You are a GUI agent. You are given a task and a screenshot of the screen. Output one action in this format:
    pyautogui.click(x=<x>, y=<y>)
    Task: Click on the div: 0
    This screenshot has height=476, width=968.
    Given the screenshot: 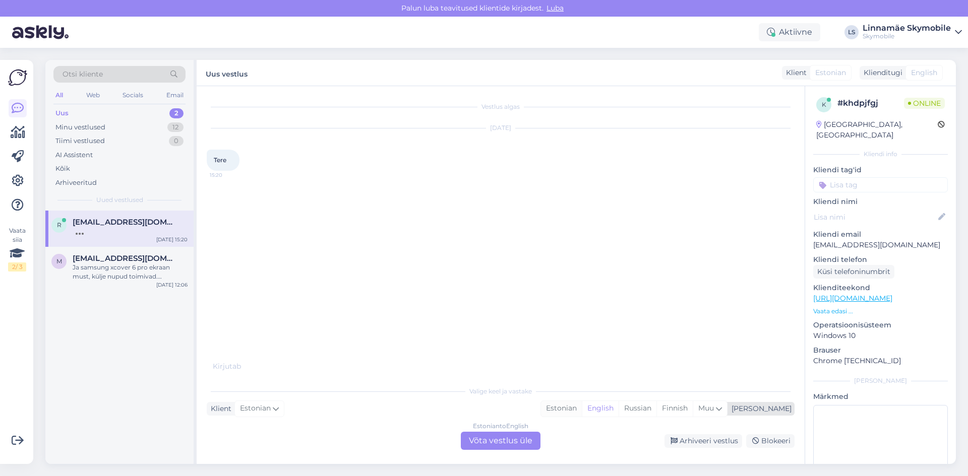 What is the action you would take?
    pyautogui.click(x=176, y=141)
    